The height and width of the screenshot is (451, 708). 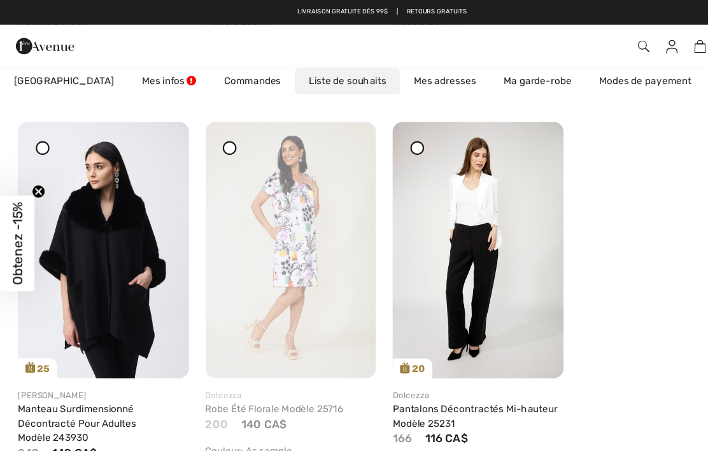 I want to click on a: Robe Été Florale Modèle 25716, so click(x=254, y=378).